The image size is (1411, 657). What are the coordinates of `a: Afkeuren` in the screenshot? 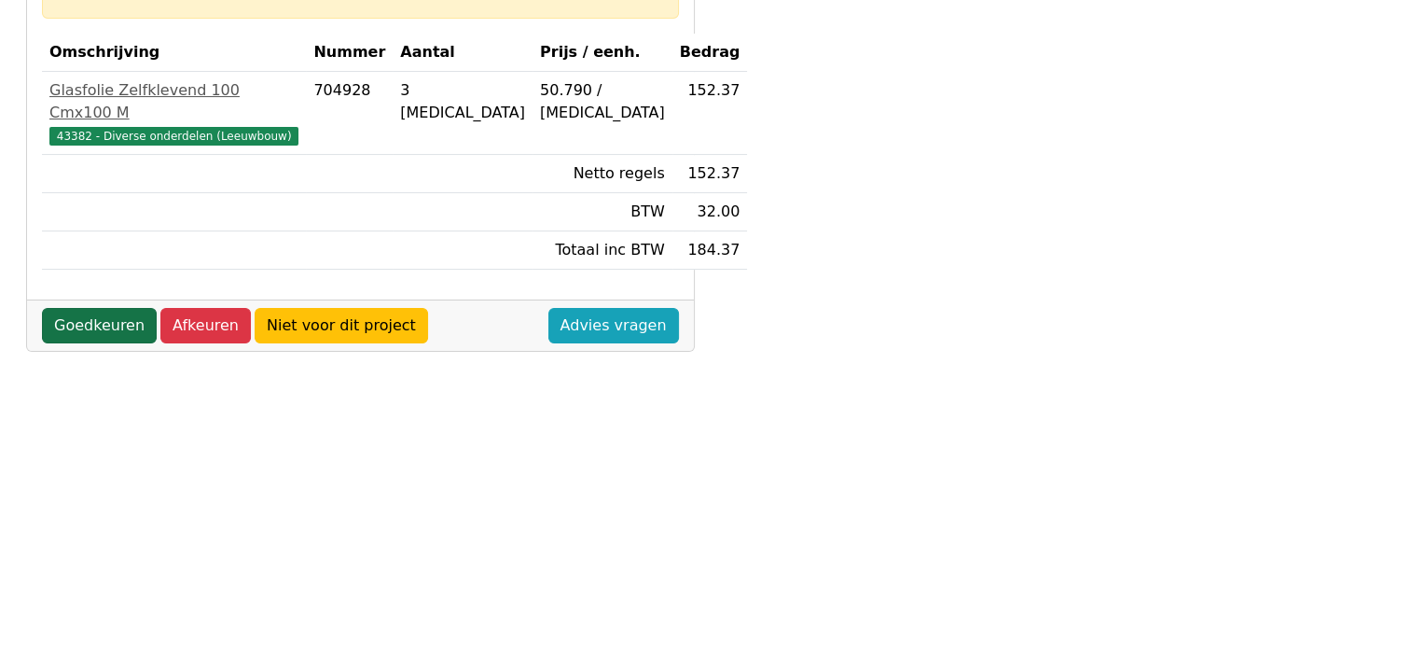 It's located at (205, 325).